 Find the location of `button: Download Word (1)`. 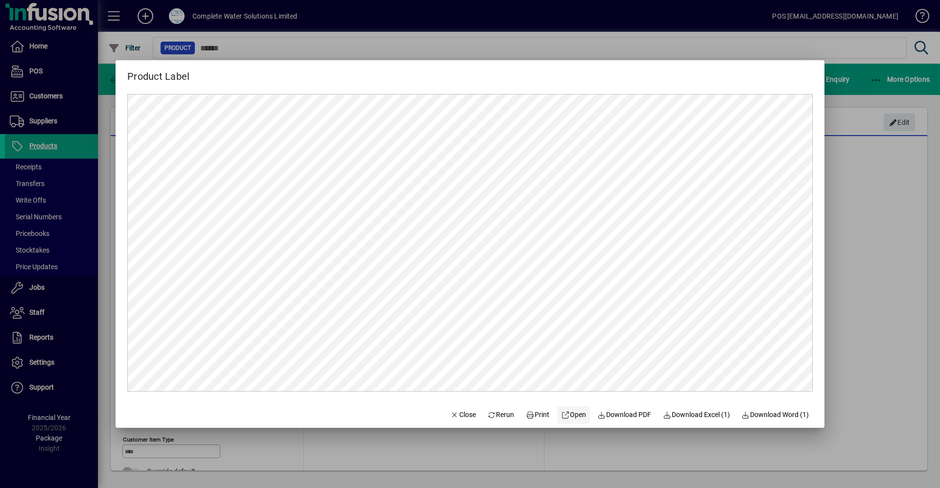

button: Download Word (1) is located at coordinates (775, 415).